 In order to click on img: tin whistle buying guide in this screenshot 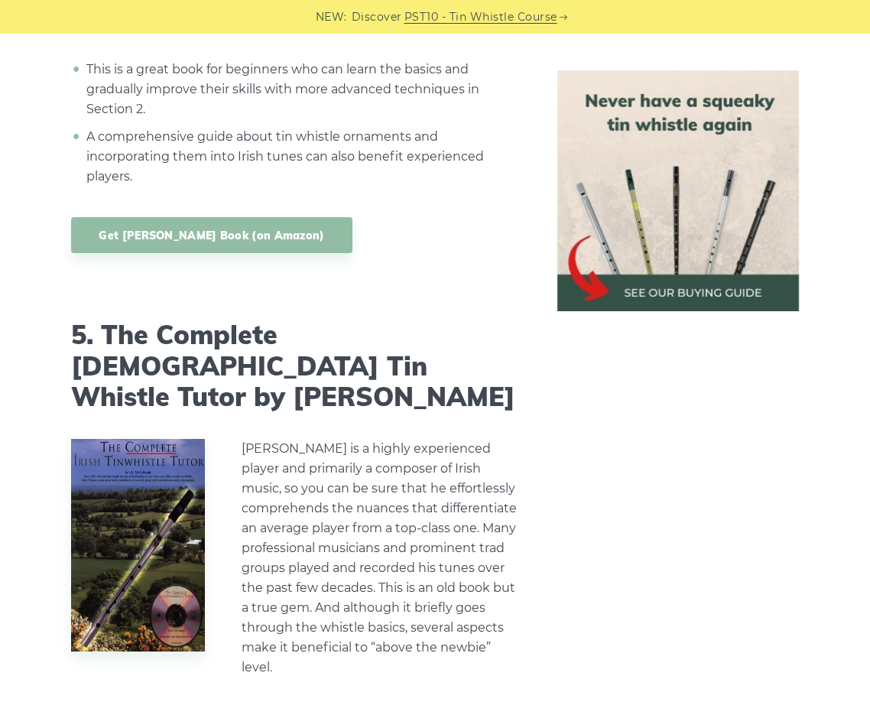, I will do `click(677, 190)`.